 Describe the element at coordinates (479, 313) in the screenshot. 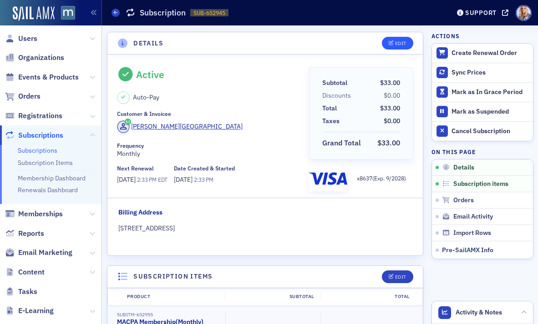

I see `span: Activity & Notes` at that location.